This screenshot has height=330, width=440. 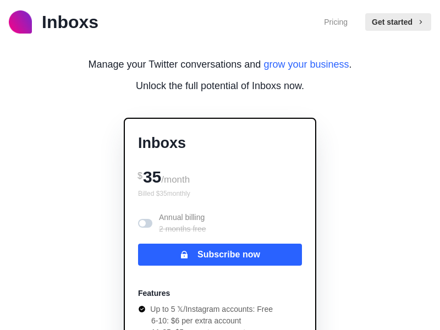 I want to click on p: Unlock the full potential of Inboxs now., so click(x=220, y=86).